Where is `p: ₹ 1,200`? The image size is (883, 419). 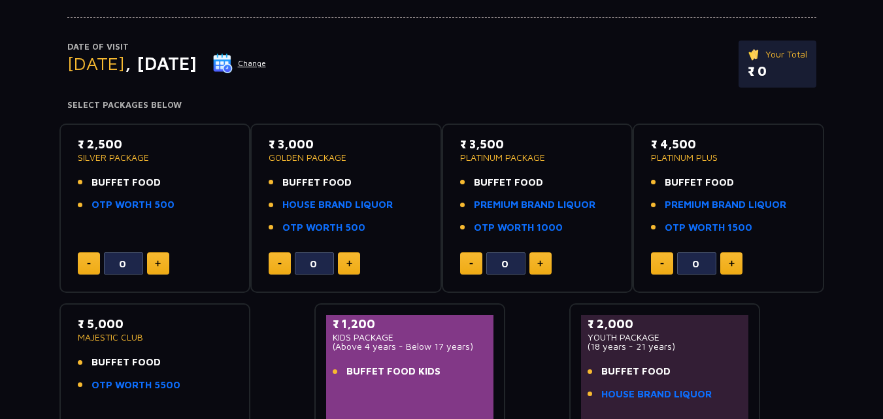 p: ₹ 1,200 is located at coordinates (410, 324).